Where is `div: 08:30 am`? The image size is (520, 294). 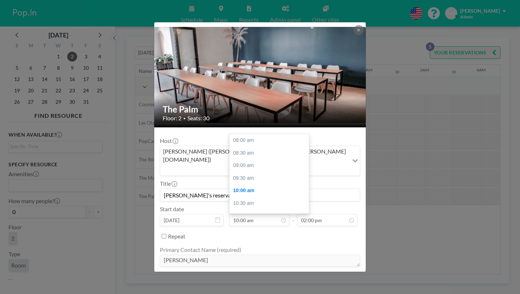
div: 08:30 am is located at coordinates (269, 153).